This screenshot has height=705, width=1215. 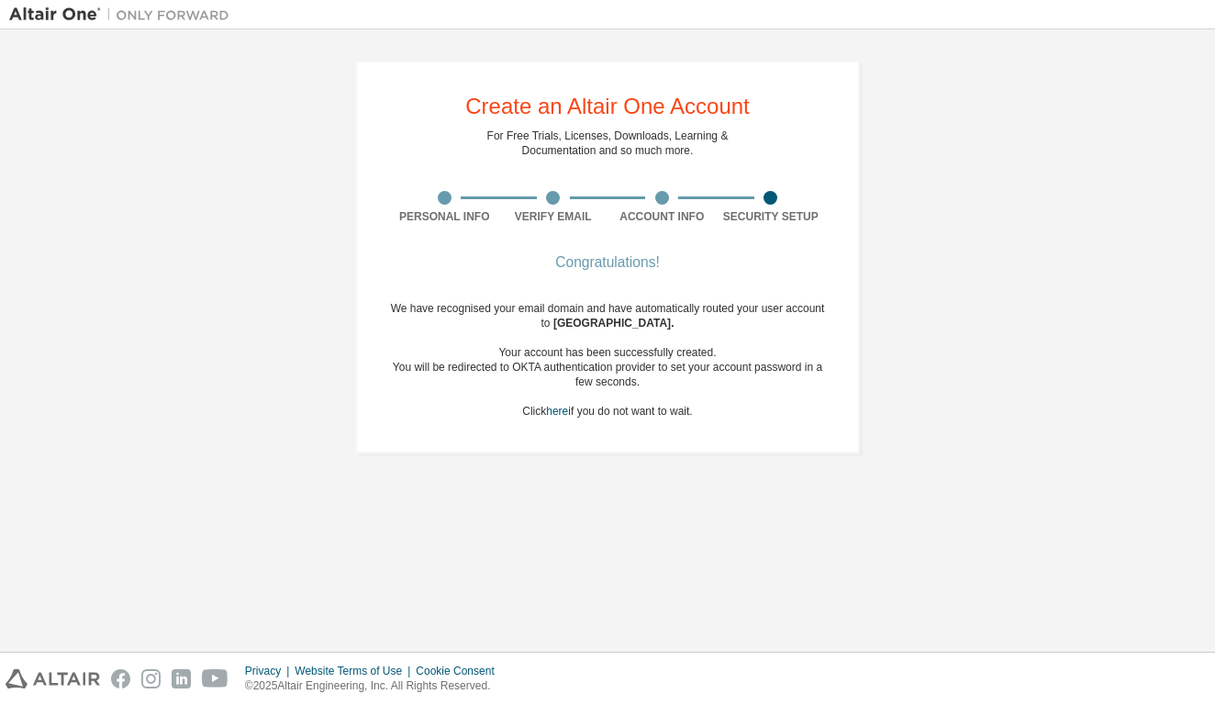 What do you see at coordinates (607, 106) in the screenshot?
I see `div: Create an Altair One Account` at bounding box center [607, 106].